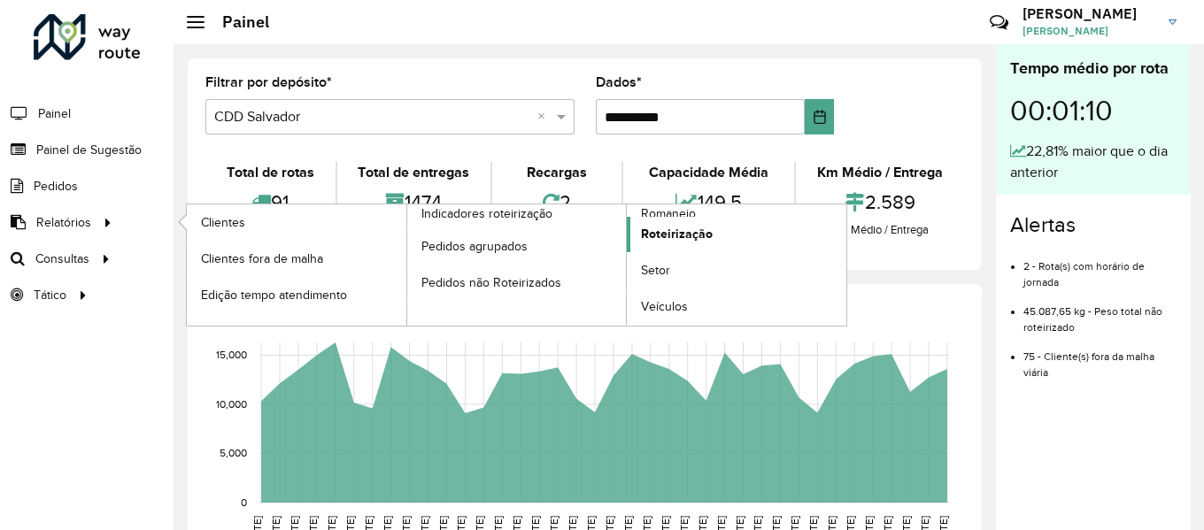 This screenshot has height=530, width=1204. What do you see at coordinates (890, 202) in the screenshot?
I see `font: 2.589` at bounding box center [890, 202].